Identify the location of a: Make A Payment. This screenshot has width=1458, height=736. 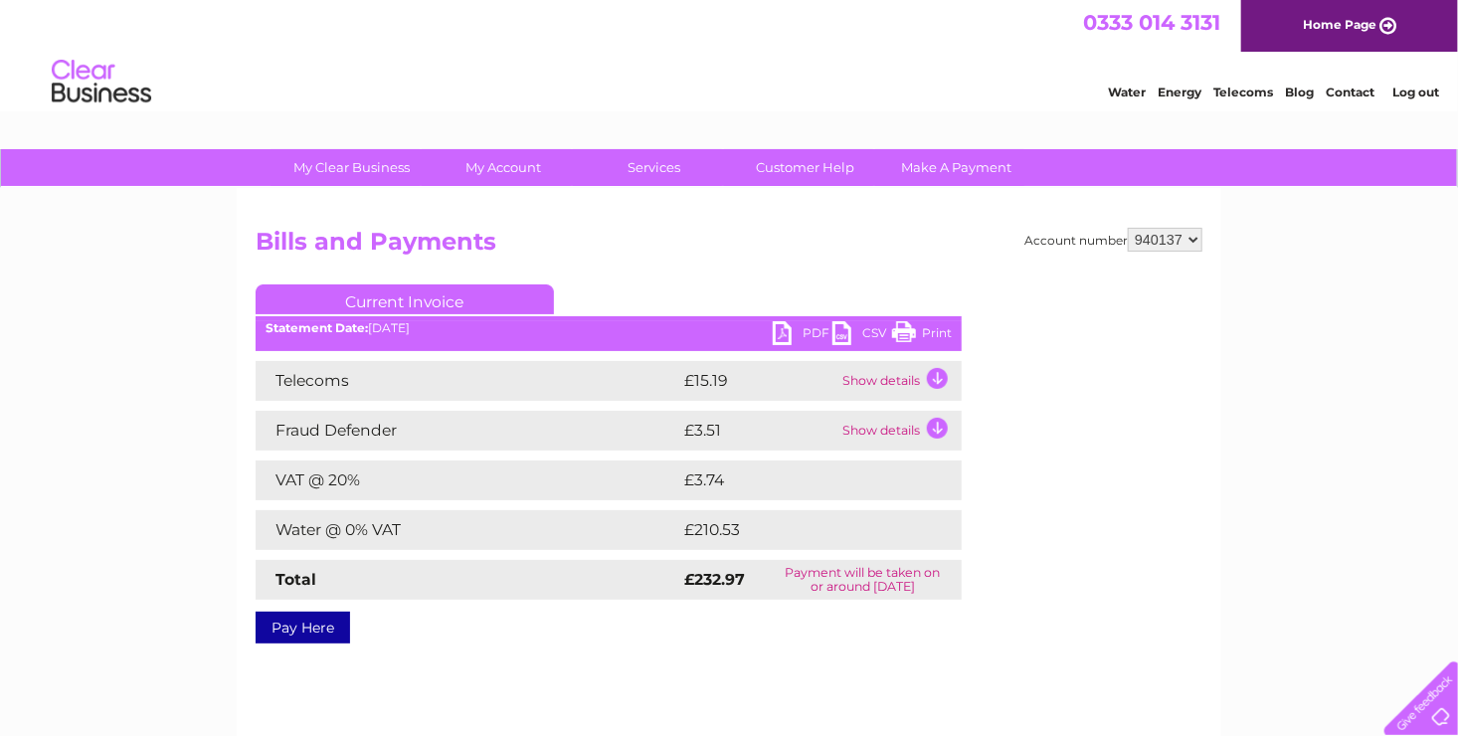
(957, 167).